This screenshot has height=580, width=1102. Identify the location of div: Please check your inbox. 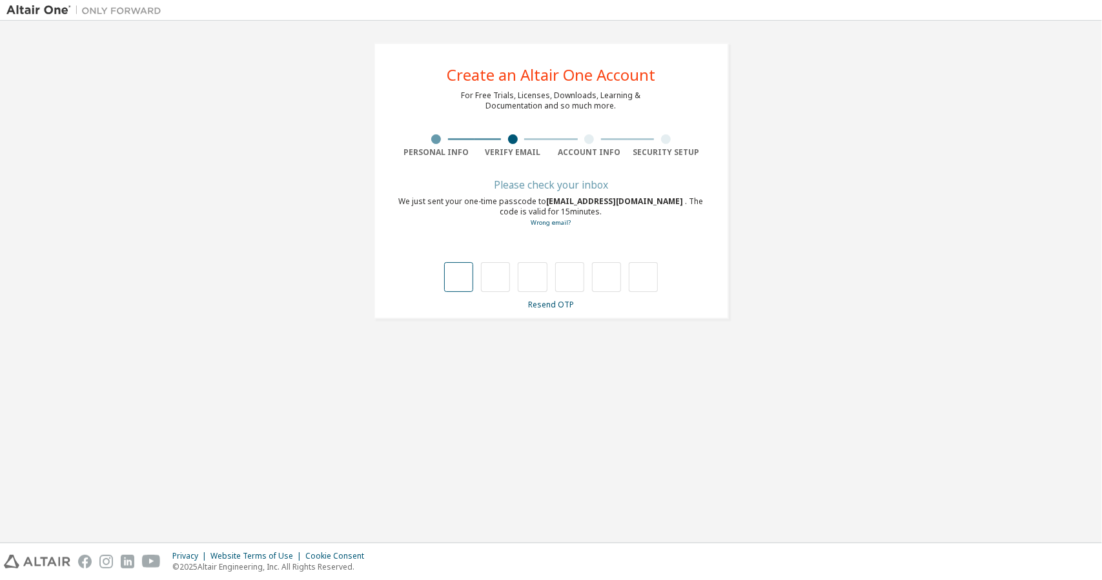
(552, 185).